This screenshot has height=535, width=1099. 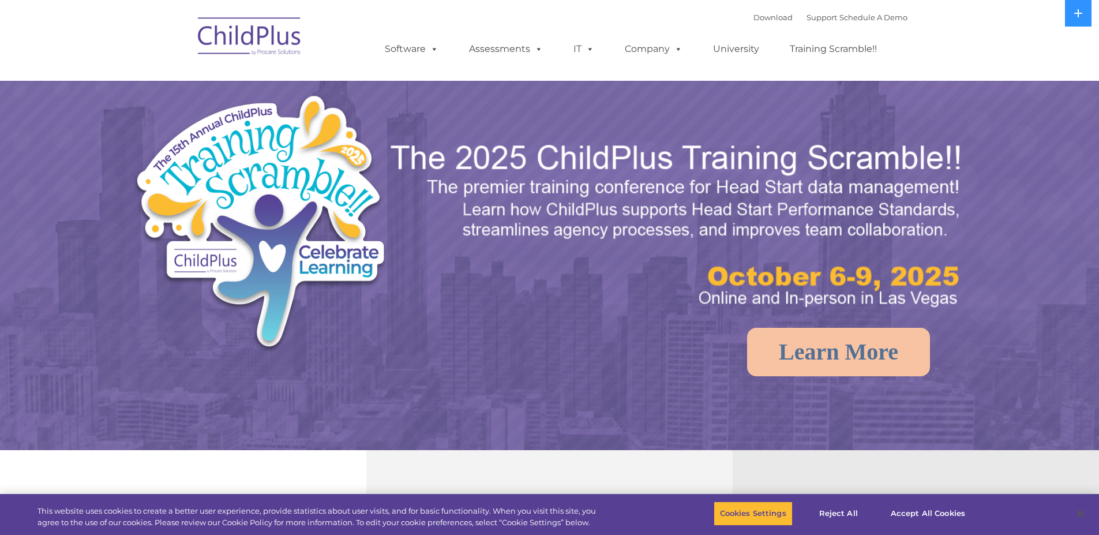 I want to click on a: Support, so click(x=822, y=17).